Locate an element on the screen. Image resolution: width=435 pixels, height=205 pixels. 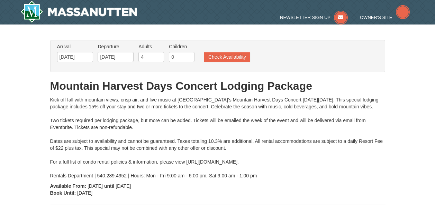
h1: Mountain Harvest Days Concert Lodging Package is located at coordinates (217, 86).